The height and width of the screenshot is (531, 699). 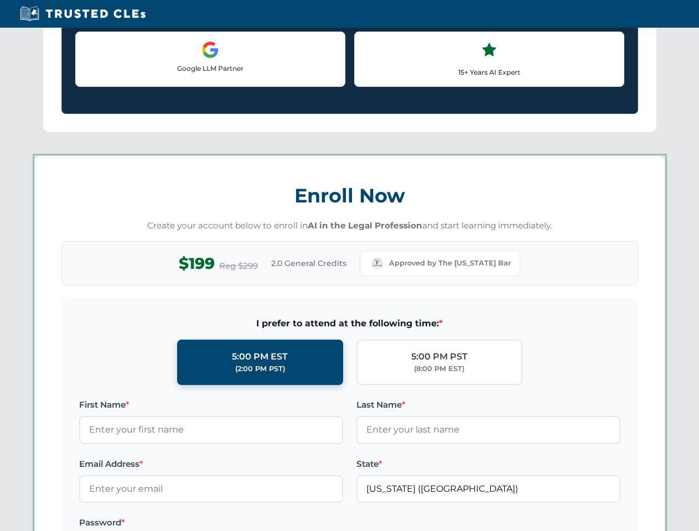 What do you see at coordinates (211, 489) in the screenshot?
I see `input: Enter your email` at bounding box center [211, 489].